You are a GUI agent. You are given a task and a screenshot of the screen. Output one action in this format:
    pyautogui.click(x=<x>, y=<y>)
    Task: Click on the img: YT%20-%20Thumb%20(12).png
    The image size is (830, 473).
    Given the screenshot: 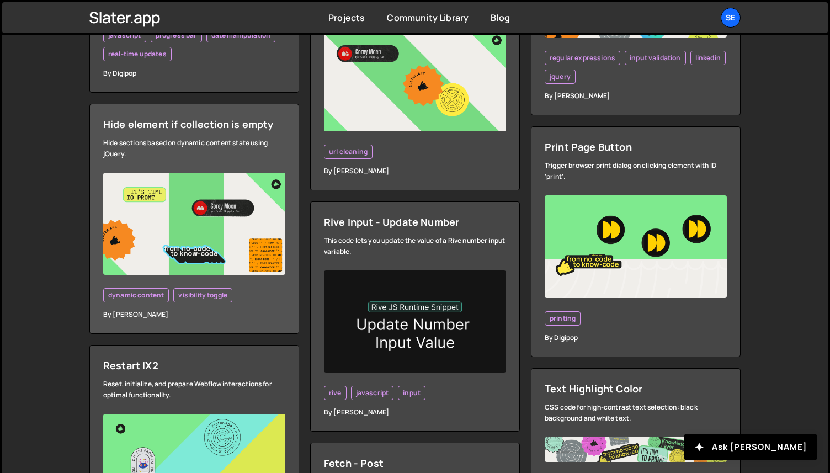 What is the action you would take?
    pyautogui.click(x=636, y=247)
    